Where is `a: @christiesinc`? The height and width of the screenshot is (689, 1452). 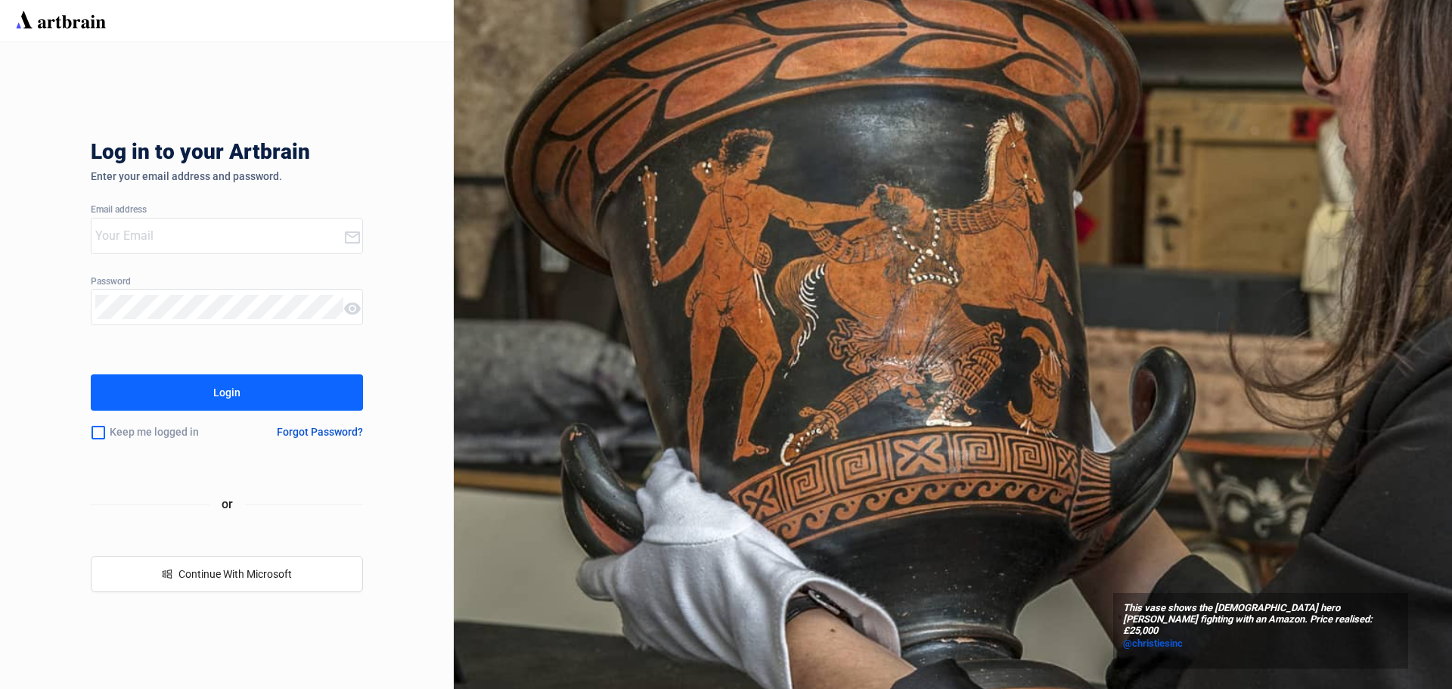 a: @christiesinc is located at coordinates (1260, 643).